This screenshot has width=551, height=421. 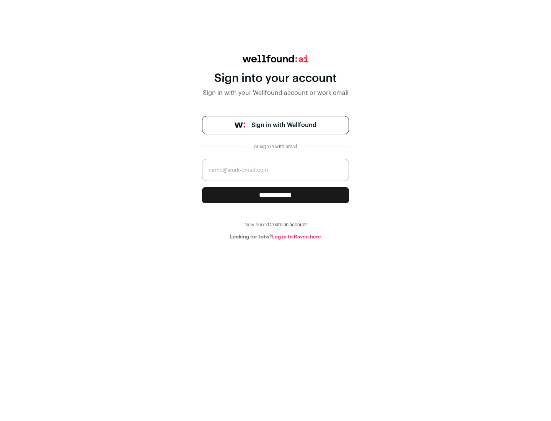 What do you see at coordinates (276, 125) in the screenshot?
I see `a: Sign in with Wellfound` at bounding box center [276, 125].